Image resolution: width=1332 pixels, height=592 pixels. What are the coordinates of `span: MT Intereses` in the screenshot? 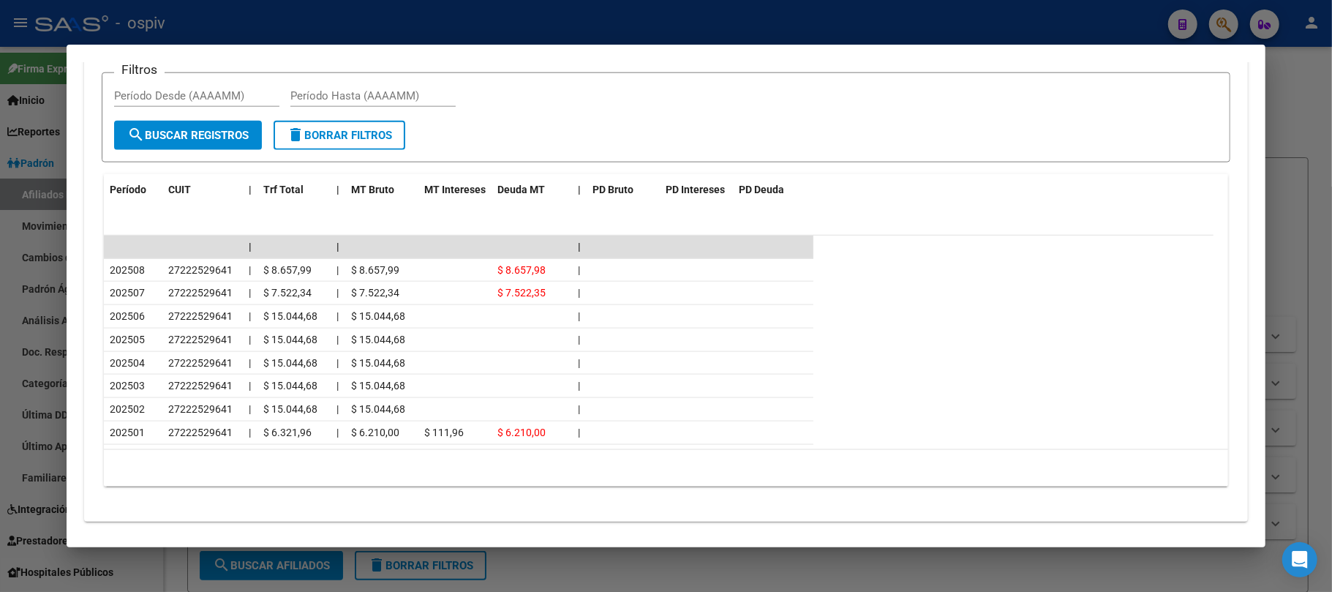 It's located at (455, 189).